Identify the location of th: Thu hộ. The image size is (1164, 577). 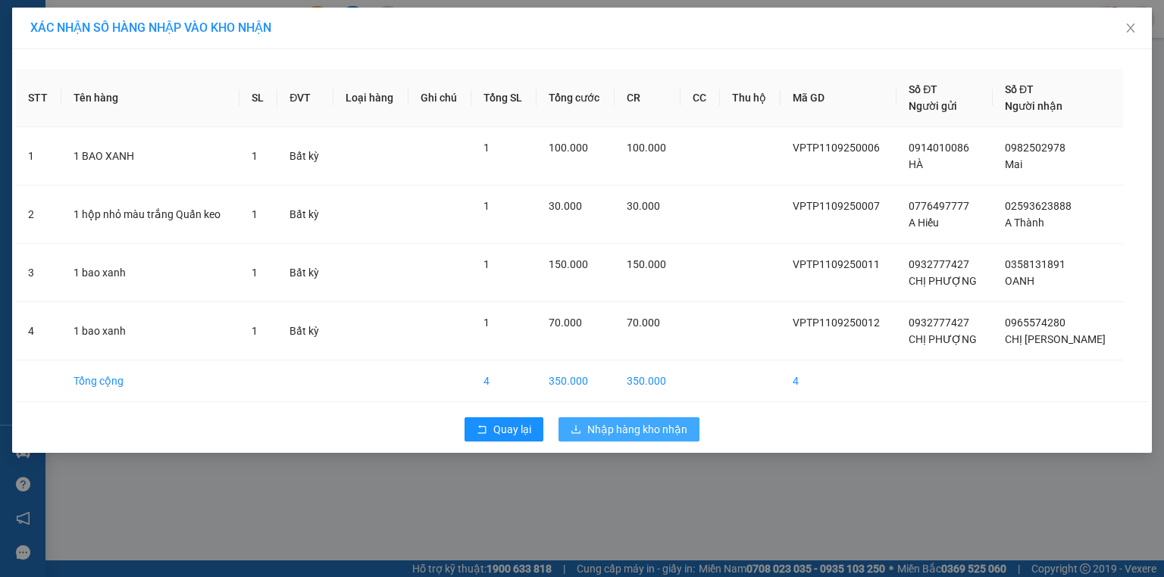
(750, 98).